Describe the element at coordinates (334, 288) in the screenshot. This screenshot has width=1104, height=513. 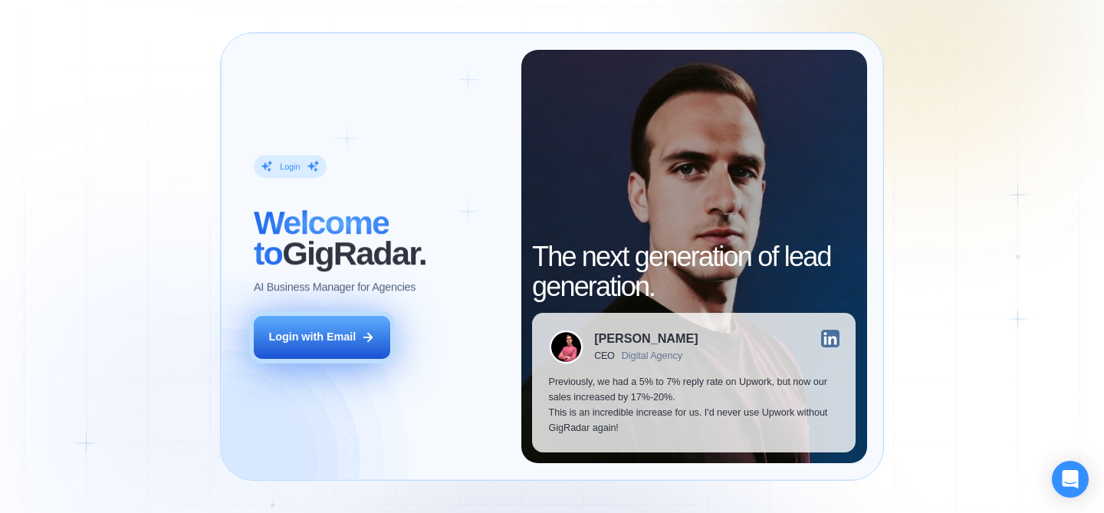
I see `p: AI Business Manager for Agencies` at that location.